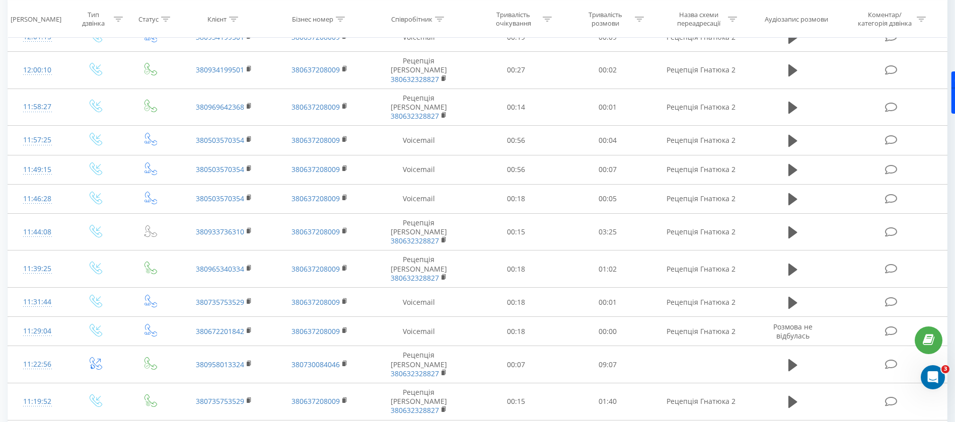 The image size is (955, 422). I want to click on td: 00:05, so click(608, 199).